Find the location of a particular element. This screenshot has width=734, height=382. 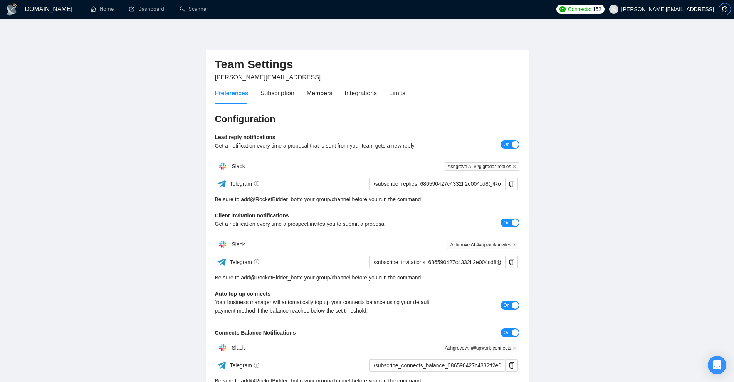

b: Client invitation notifications is located at coordinates (252, 215).